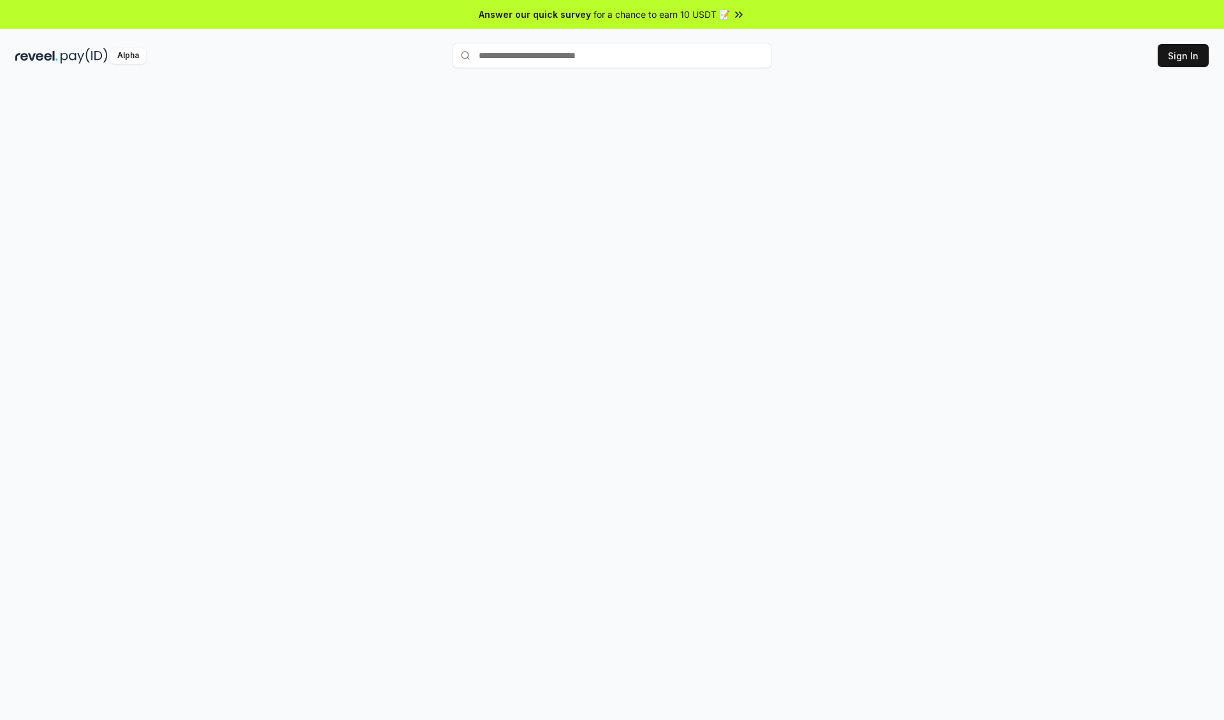 This screenshot has height=720, width=1224. I want to click on span: Answer our quick survey, so click(535, 14).